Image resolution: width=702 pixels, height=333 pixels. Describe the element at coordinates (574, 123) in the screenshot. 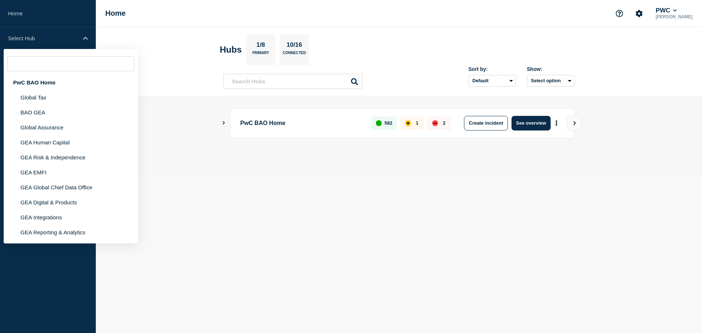

I see `button: View` at that location.